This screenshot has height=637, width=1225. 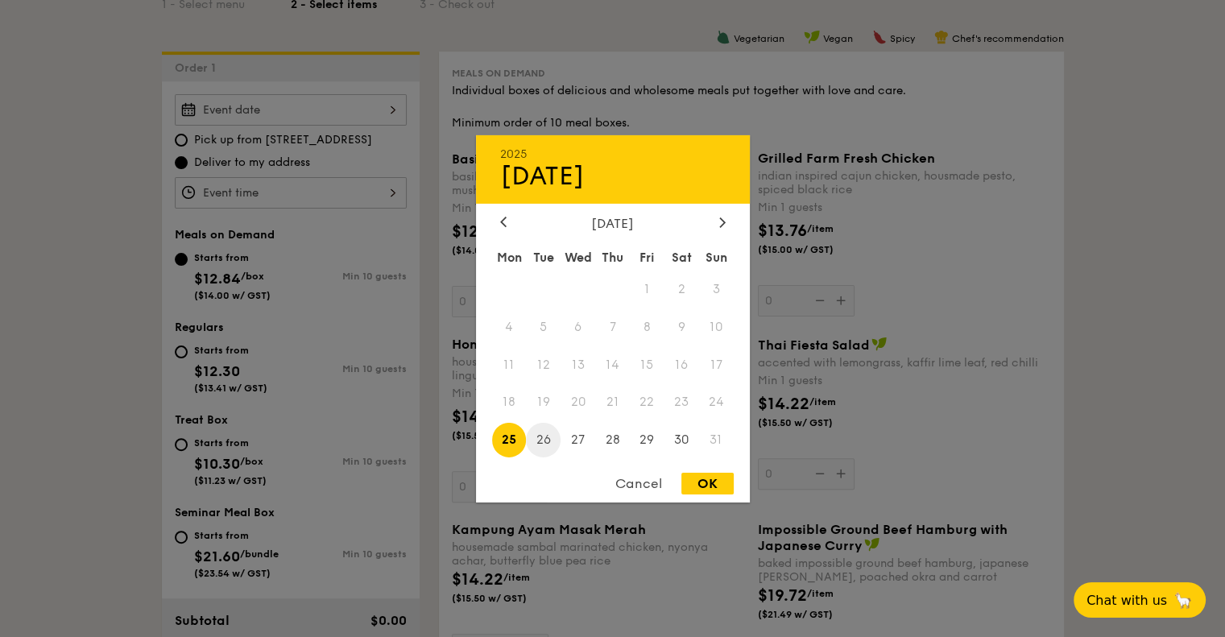 What do you see at coordinates (612, 326) in the screenshot?
I see `span: 7` at bounding box center [612, 326].